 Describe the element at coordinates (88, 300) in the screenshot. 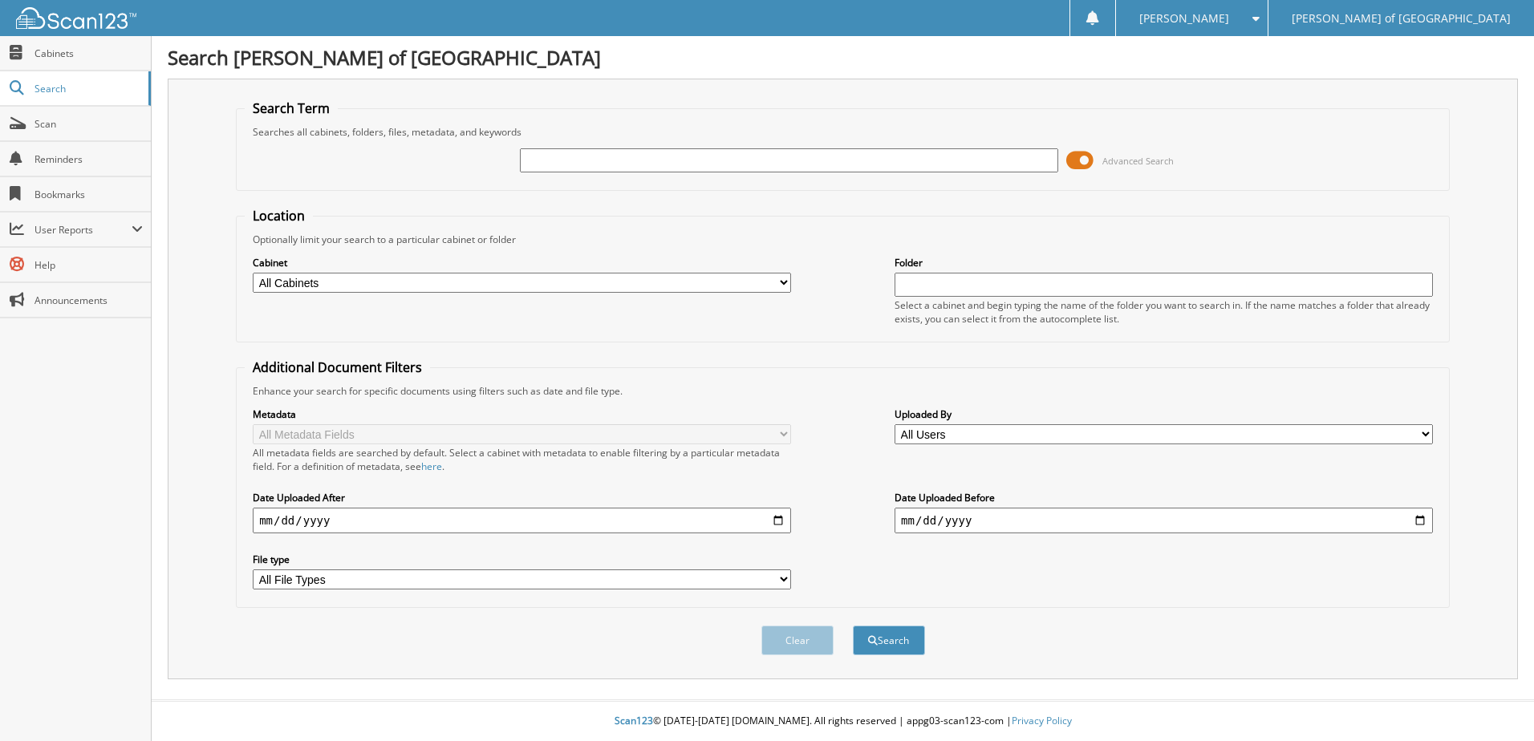

I see `span: Announcements` at that location.